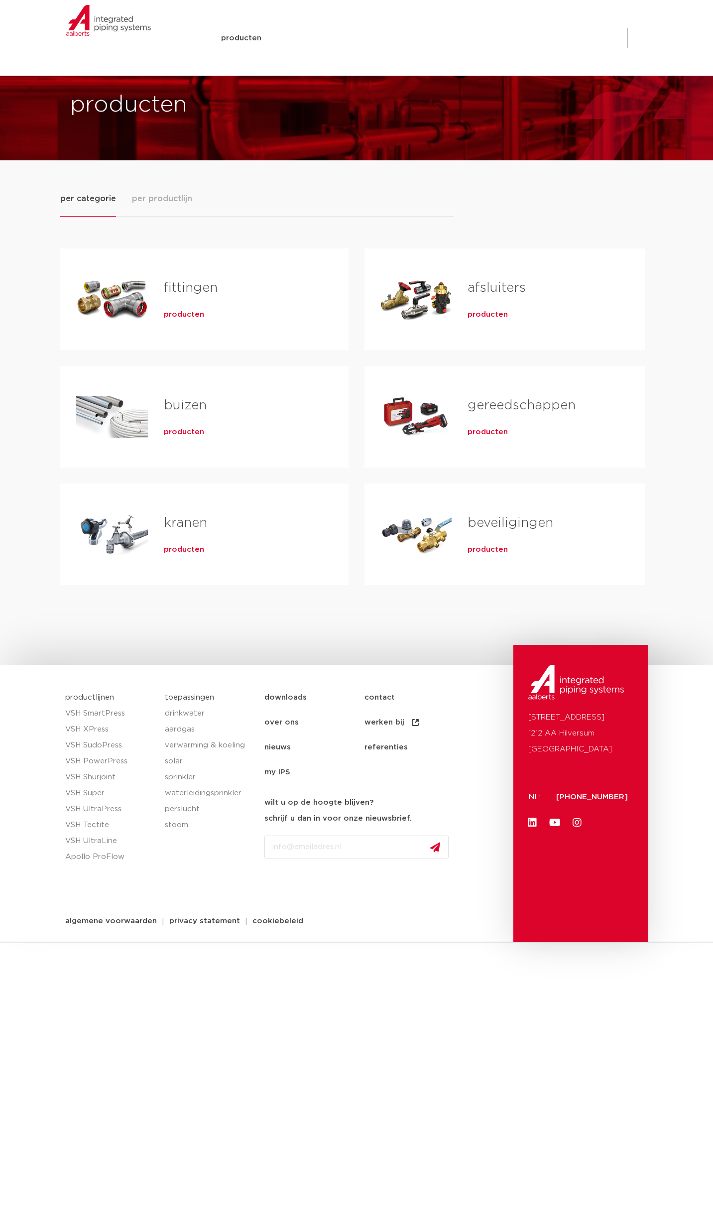 This screenshot has width=713, height=1221. I want to click on a: markten, so click(297, 38).